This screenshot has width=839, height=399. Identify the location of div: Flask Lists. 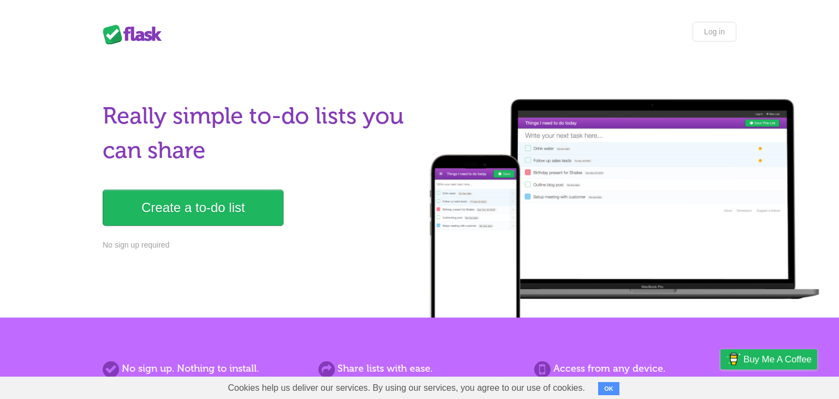
(135, 34).